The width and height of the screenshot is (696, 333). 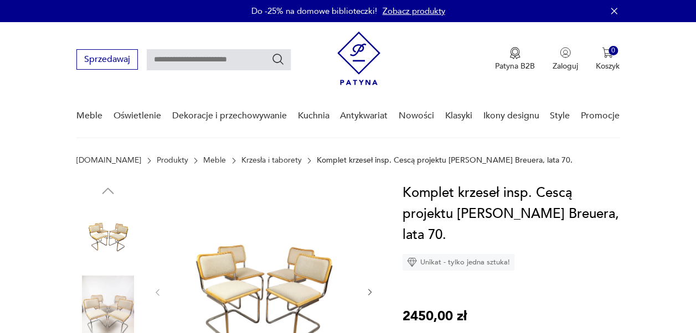 What do you see at coordinates (364, 116) in the screenshot?
I see `a: Antykwariat` at bounding box center [364, 116].